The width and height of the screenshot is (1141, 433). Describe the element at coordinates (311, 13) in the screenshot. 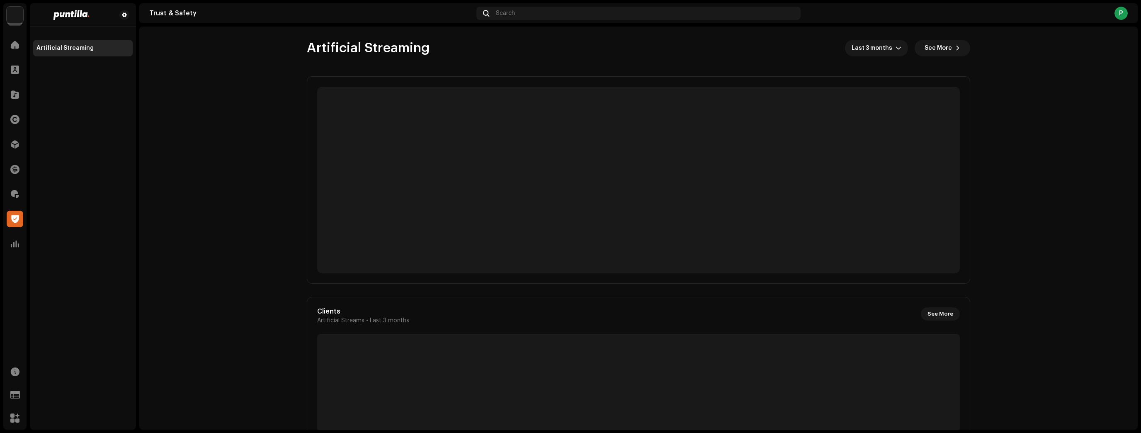

I see `div: Trust & Safety` at that location.